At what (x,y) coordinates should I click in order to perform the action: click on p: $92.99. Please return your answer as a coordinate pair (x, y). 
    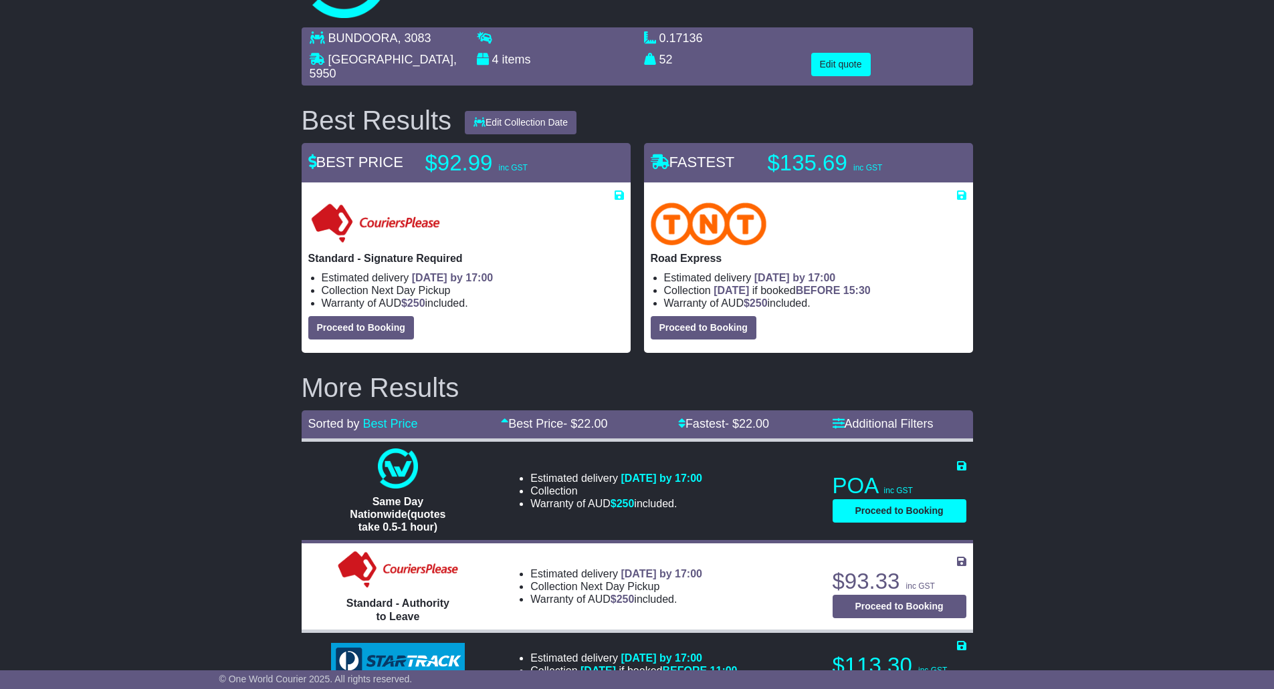
    Looking at the image, I should click on (509, 163).